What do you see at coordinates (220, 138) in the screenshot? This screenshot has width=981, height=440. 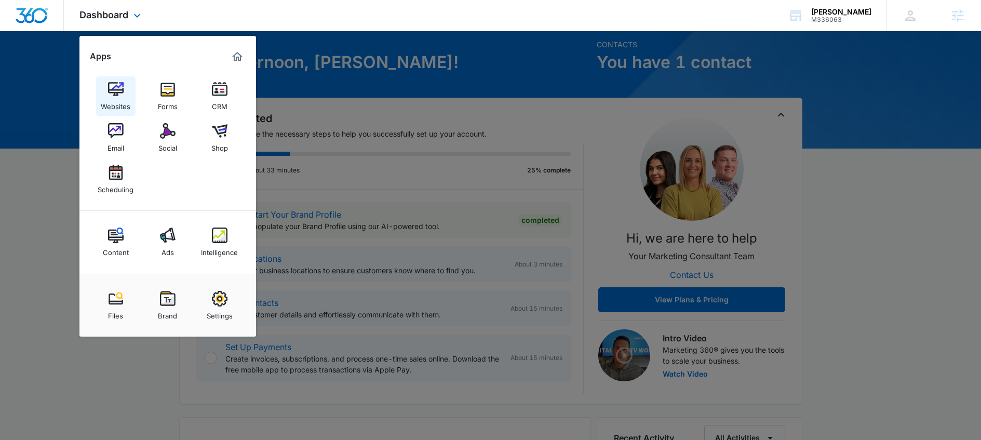 I see `a: Shop` at bounding box center [220, 138].